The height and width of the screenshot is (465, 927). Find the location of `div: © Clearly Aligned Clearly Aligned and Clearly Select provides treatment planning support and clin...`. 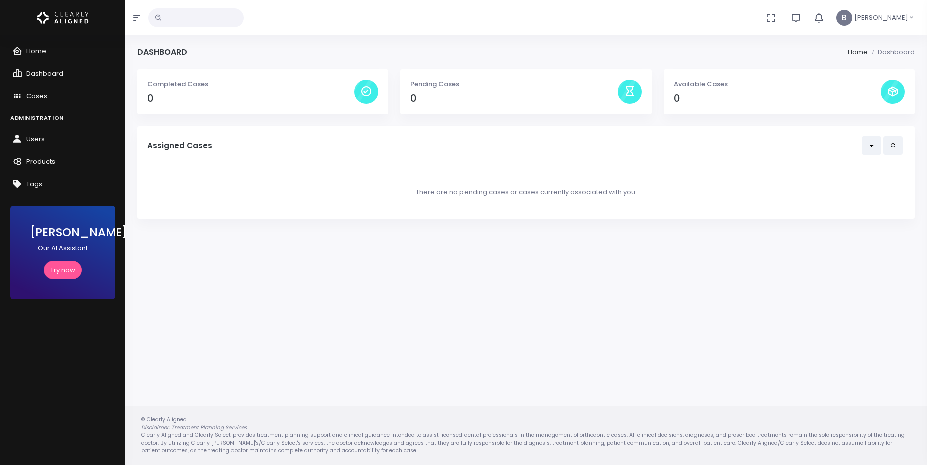

div: © Clearly Aligned Clearly Aligned and Clearly Select provides treatment planning support and clin... is located at coordinates (526, 436).